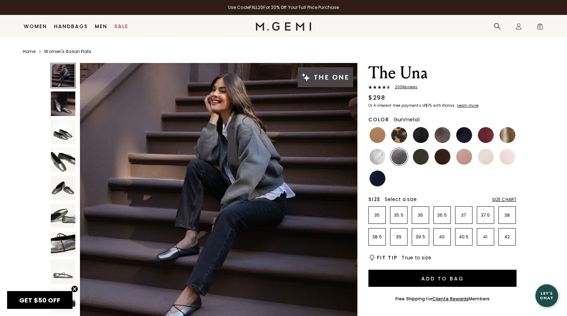 Image resolution: width=567 pixels, height=316 pixels. Describe the element at coordinates (399, 237) in the screenshot. I see `p: 39` at that location.